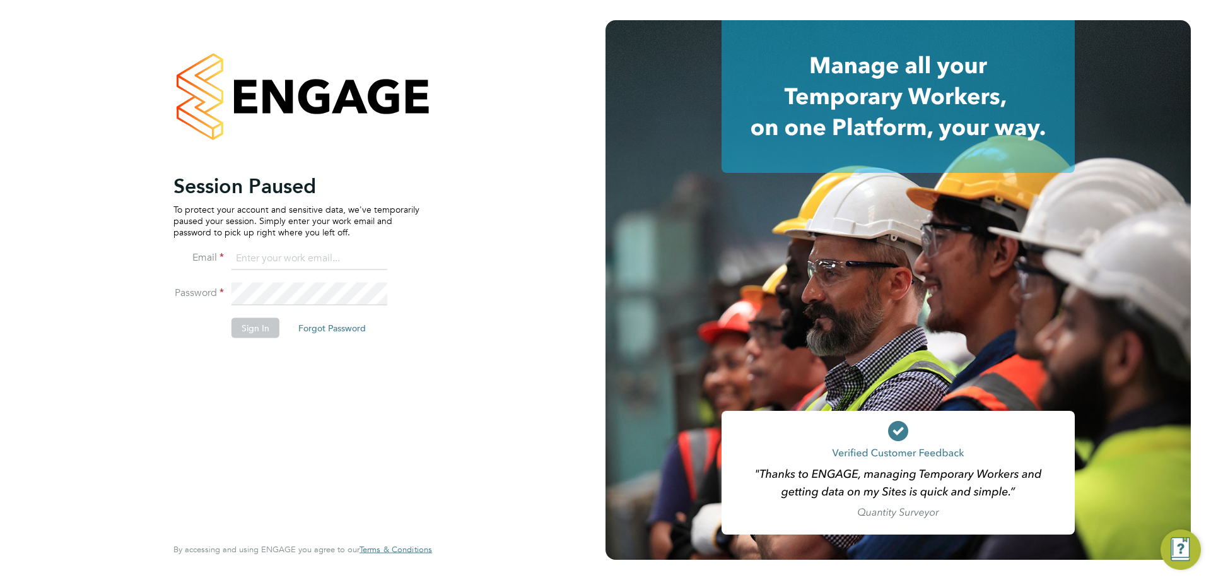 Image resolution: width=1211 pixels, height=580 pixels. I want to click on button: Forgot Password, so click(332, 327).